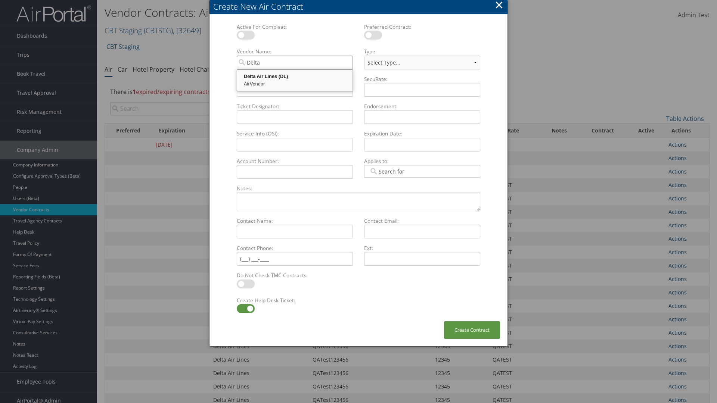  I want to click on label: Account Number:, so click(295, 161).